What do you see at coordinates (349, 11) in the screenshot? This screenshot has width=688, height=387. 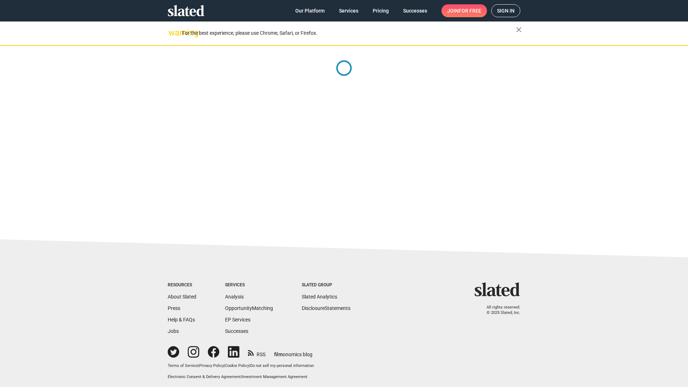 I see `a: Services` at bounding box center [349, 11].